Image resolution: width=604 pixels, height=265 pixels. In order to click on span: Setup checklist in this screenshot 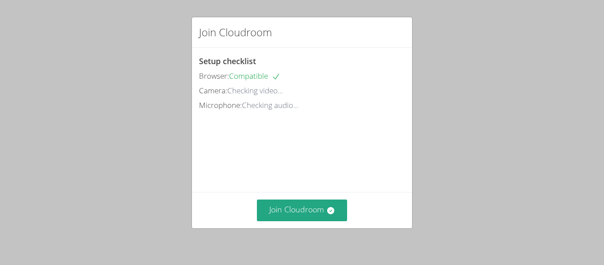, I will do `click(227, 61)`.